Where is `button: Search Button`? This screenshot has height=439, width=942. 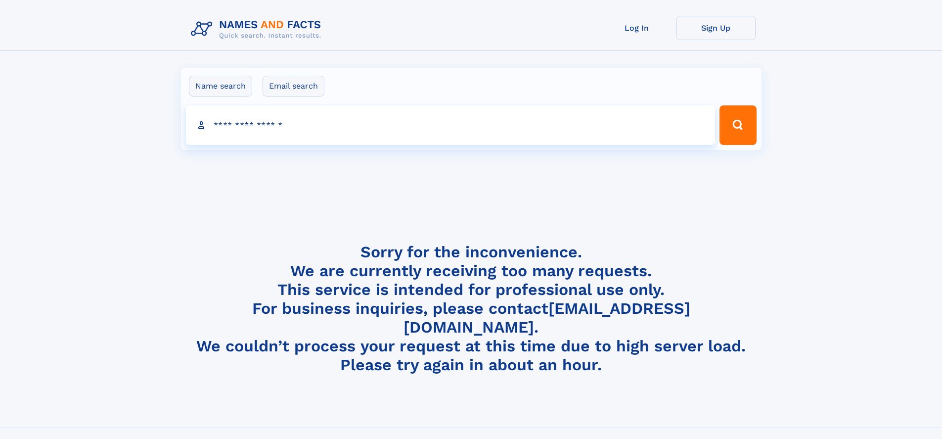 button: Search Button is located at coordinates (738, 125).